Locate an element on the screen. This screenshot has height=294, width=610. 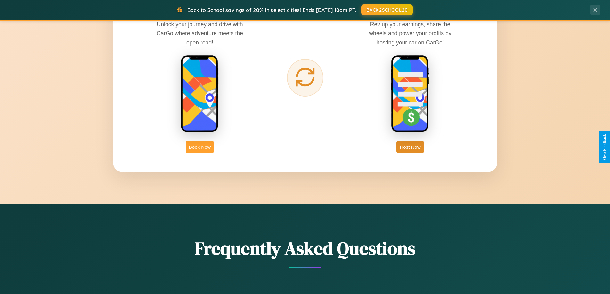
button: Book Now is located at coordinates (200, 147).